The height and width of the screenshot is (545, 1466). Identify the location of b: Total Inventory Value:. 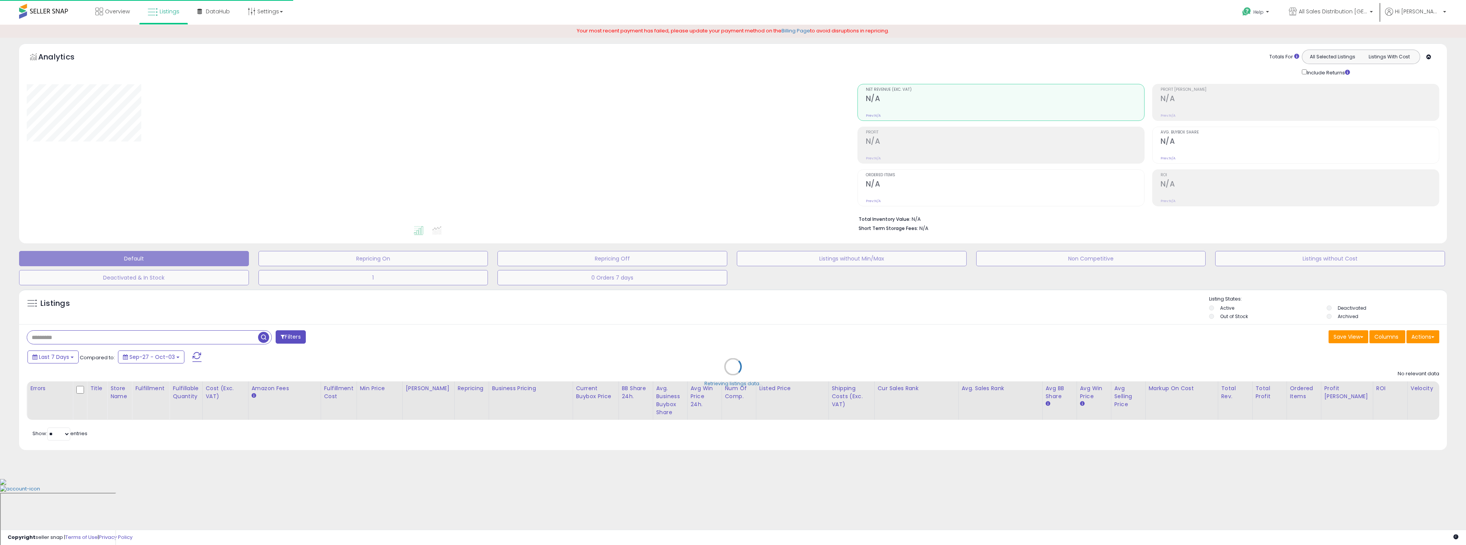
(884, 219).